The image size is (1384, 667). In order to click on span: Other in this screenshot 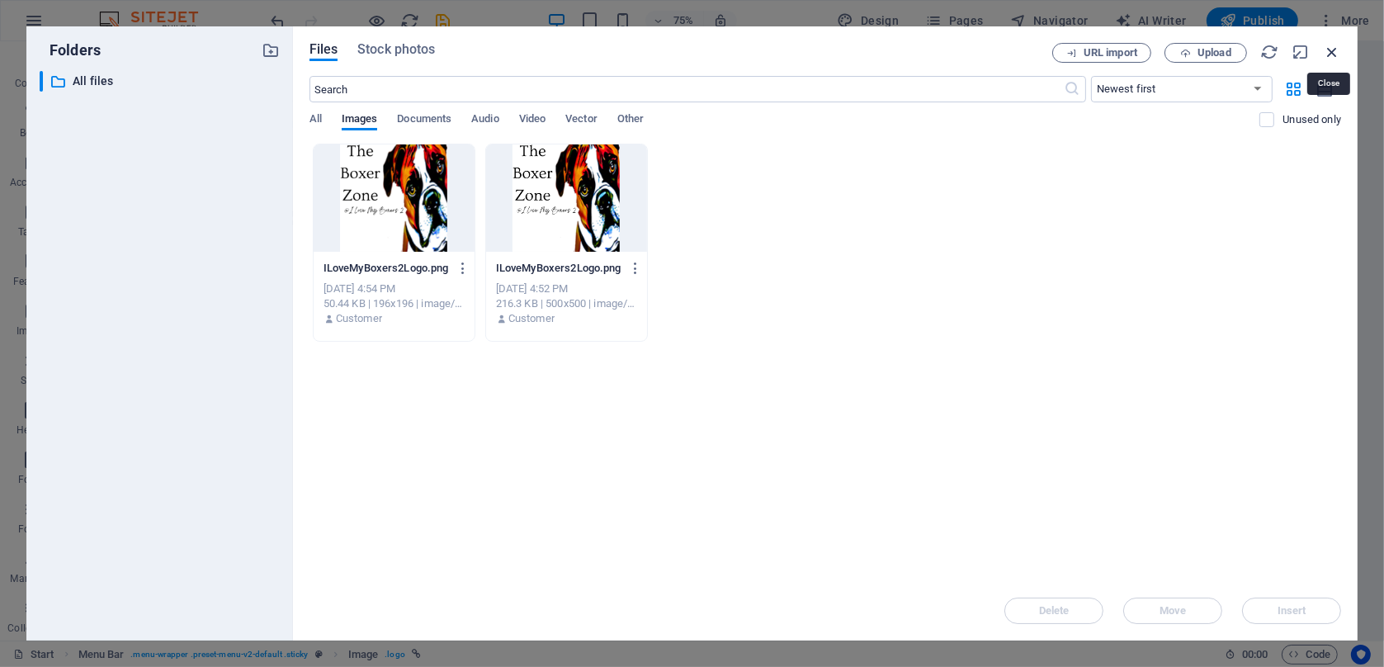, I will do `click(630, 120)`.